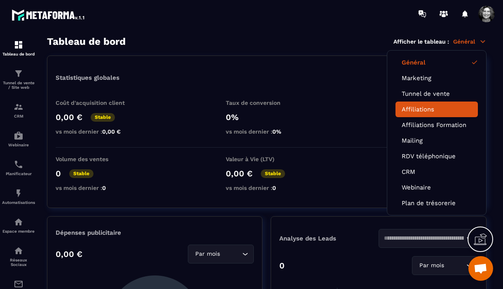 The height and width of the screenshot is (289, 503). I want to click on a: RDV téléphonique, so click(436, 156).